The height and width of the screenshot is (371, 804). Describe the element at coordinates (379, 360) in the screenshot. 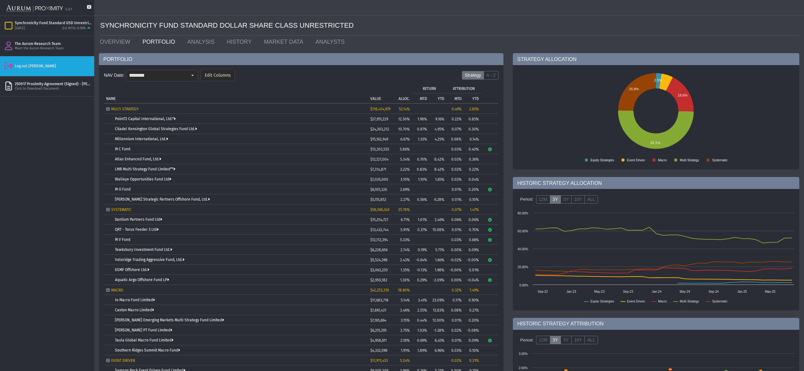

I see `span: $11,911,433` at that location.